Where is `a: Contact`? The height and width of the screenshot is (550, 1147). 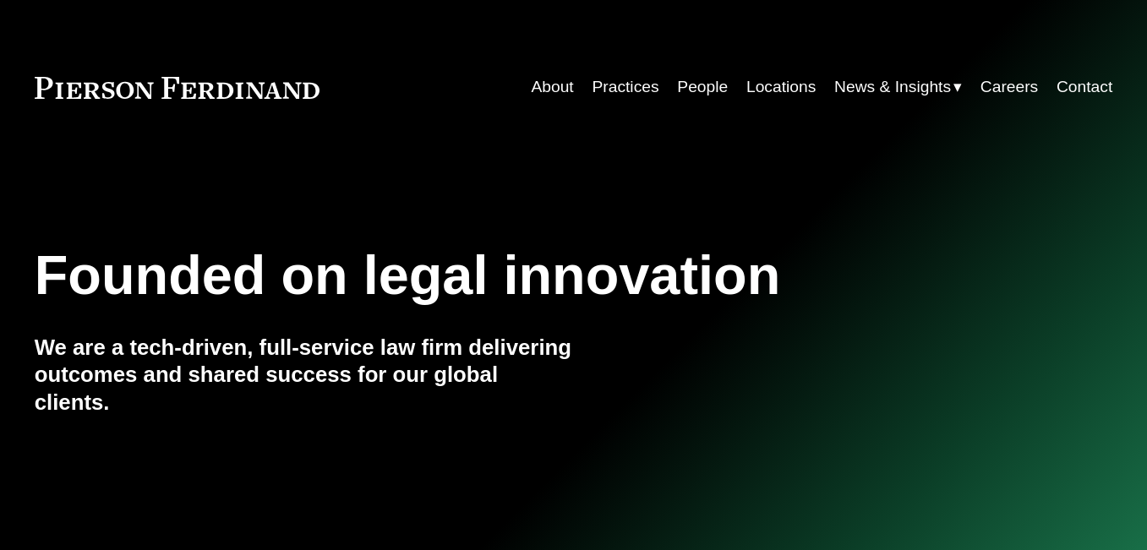
a: Contact is located at coordinates (1084, 87).